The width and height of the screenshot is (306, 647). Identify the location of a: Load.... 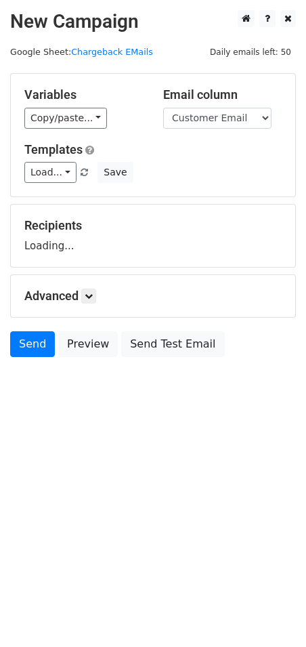
(50, 172).